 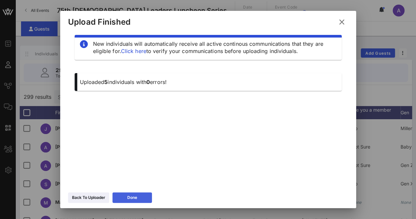 What do you see at coordinates (132, 197) in the screenshot?
I see `div: Done` at bounding box center [132, 197].